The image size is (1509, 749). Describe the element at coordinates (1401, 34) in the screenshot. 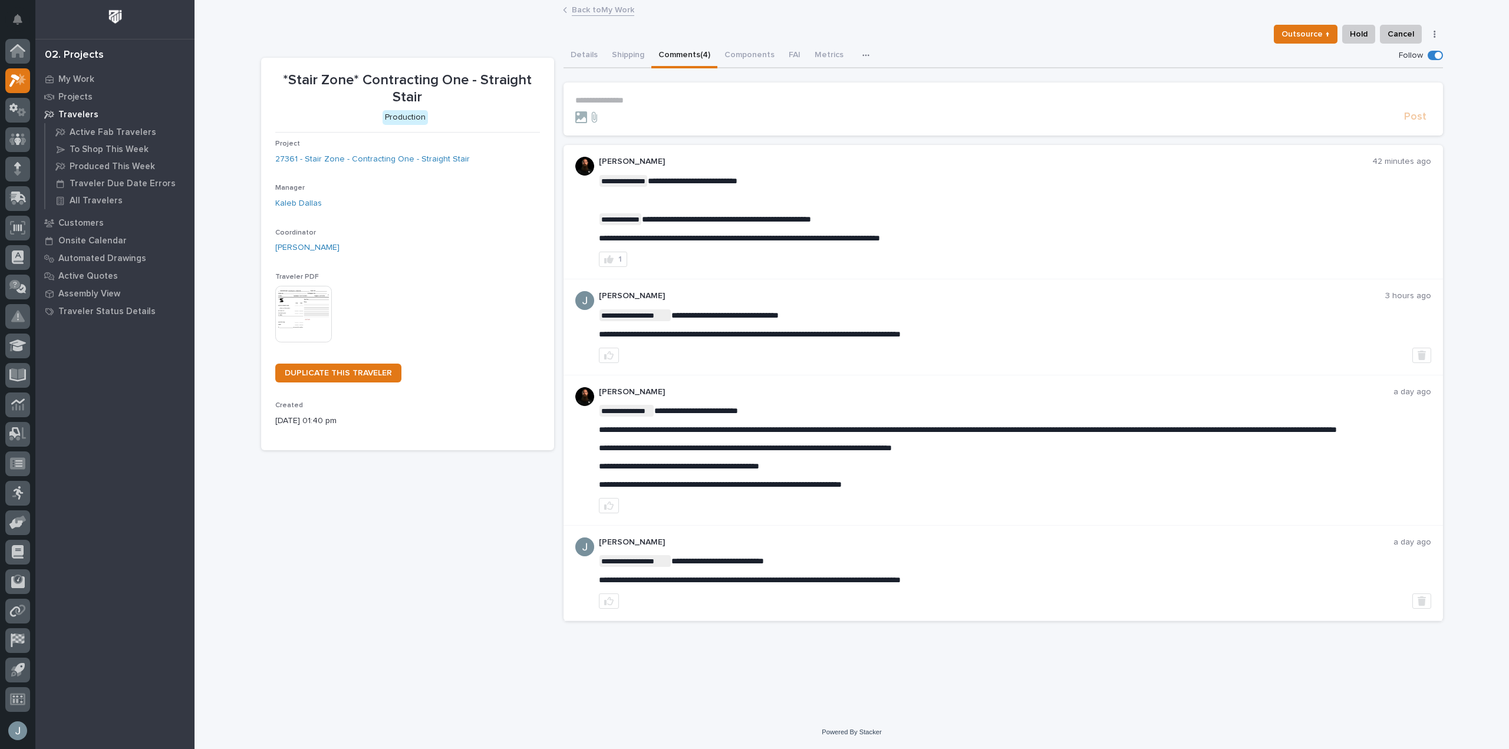

I see `span: Cancel` at that location.